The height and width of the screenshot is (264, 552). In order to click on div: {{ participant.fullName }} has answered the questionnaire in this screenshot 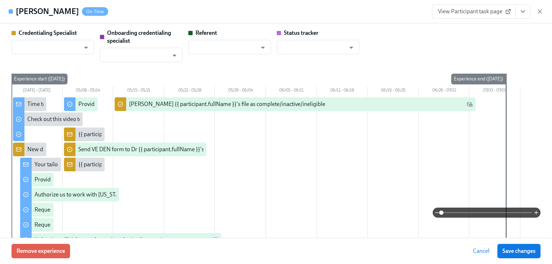, I will do `click(149, 134)`.